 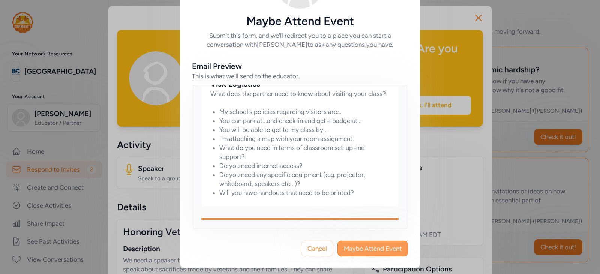 I want to click on span: Maybe Attend Event, so click(x=373, y=249).